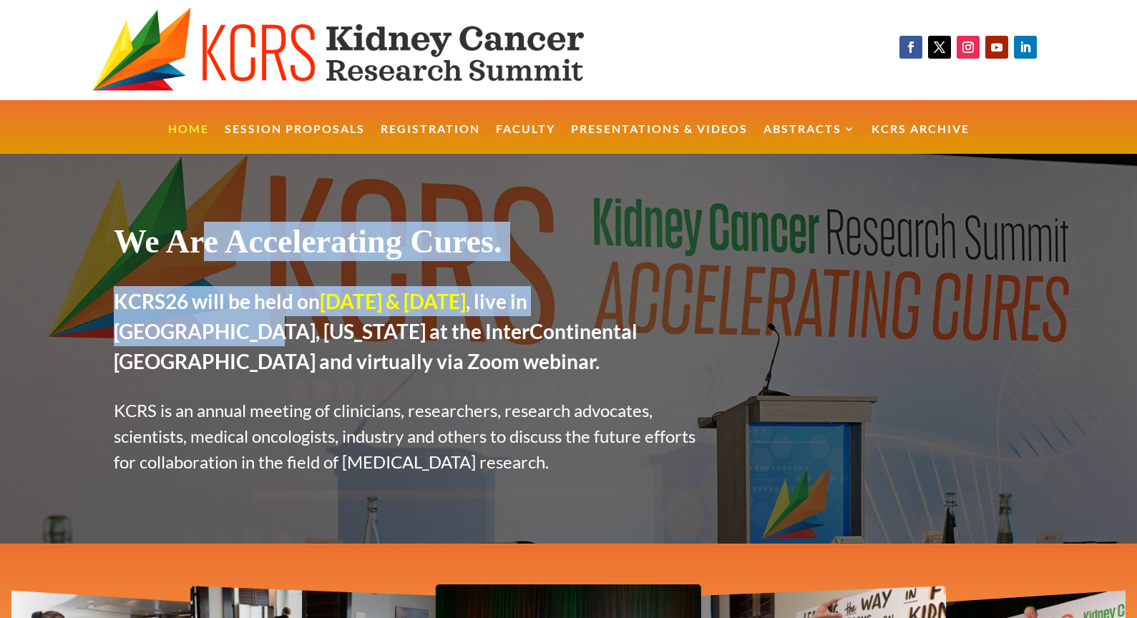 The height and width of the screenshot is (618, 1137). Describe the element at coordinates (369, 50) in the screenshot. I see `img: KCRS generic logo wide` at that location.